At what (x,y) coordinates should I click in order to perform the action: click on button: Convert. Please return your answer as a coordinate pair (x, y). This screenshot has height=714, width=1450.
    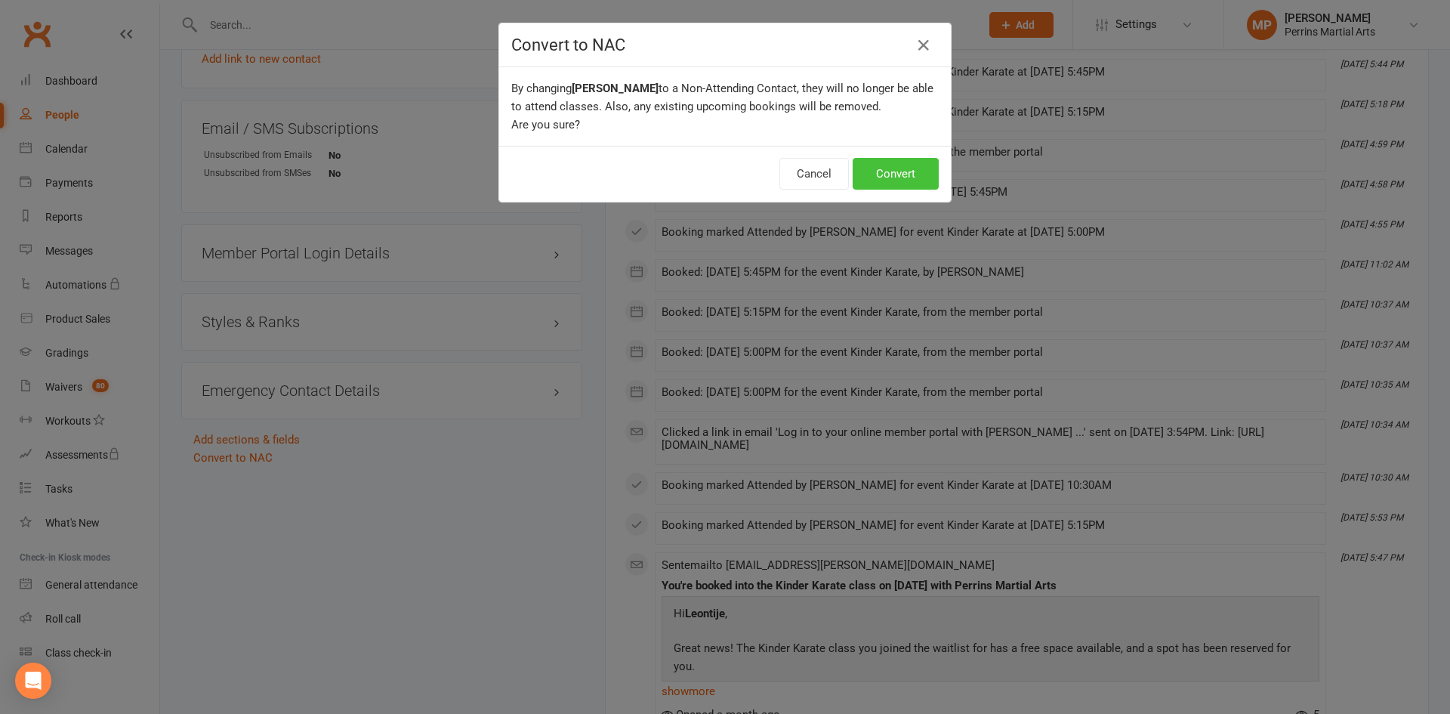
    Looking at the image, I should click on (896, 174).